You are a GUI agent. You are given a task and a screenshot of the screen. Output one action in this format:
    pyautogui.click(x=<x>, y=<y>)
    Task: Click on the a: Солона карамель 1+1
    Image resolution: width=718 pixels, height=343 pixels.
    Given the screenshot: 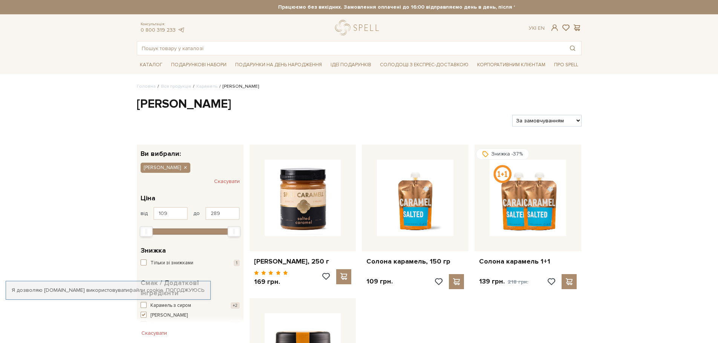 What is the action you would take?
    pyautogui.click(x=528, y=262)
    